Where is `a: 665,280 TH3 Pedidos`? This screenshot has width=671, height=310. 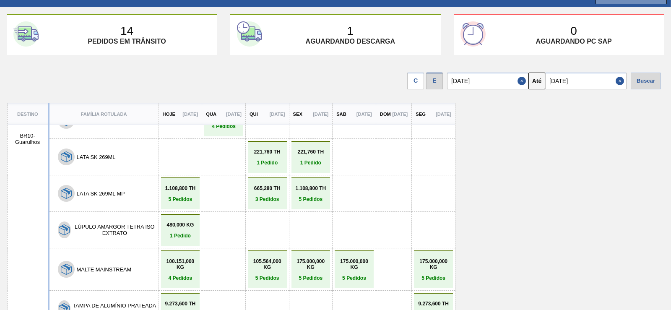
a: 665,280 TH3 Pedidos is located at coordinates (267, 194).